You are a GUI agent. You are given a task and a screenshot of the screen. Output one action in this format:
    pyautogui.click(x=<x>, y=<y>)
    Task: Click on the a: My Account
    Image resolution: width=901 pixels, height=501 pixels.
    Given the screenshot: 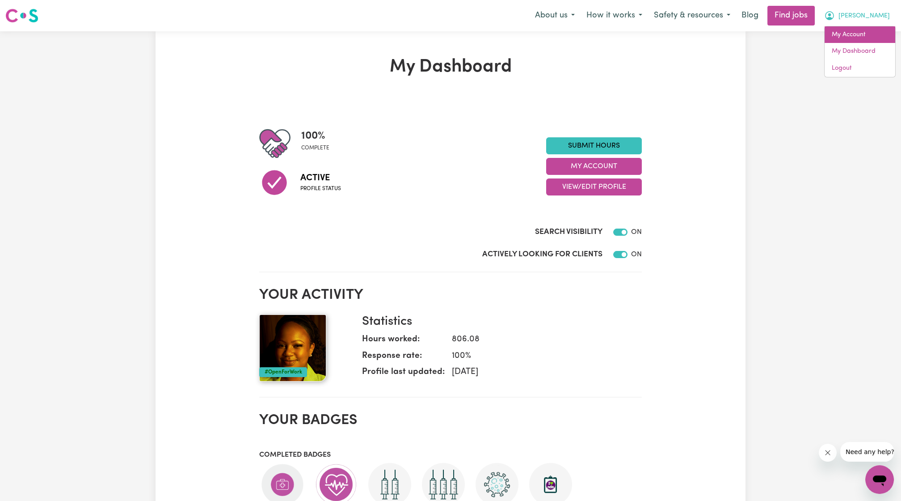 What is the action you would take?
    pyautogui.click(x=860, y=35)
    